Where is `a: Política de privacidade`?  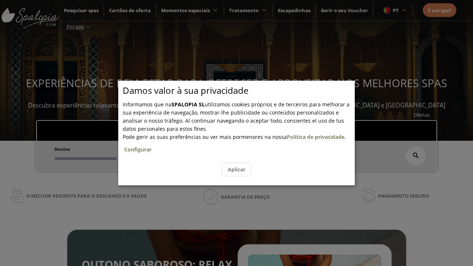 a: Política de privacidade is located at coordinates (315, 137).